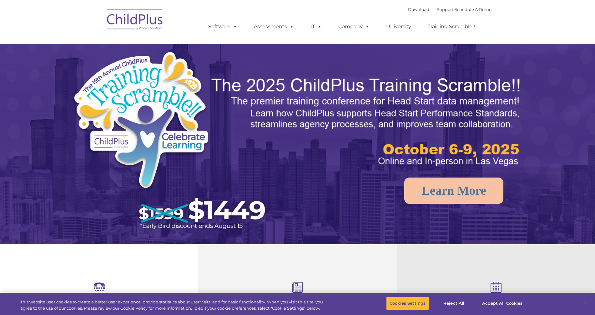 The image size is (595, 315). Describe the element at coordinates (354, 27) in the screenshot. I see `a: Company` at that location.